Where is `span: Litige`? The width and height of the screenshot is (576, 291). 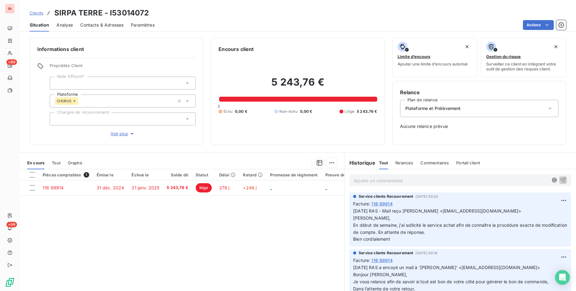
span: Litige is located at coordinates (349, 111).